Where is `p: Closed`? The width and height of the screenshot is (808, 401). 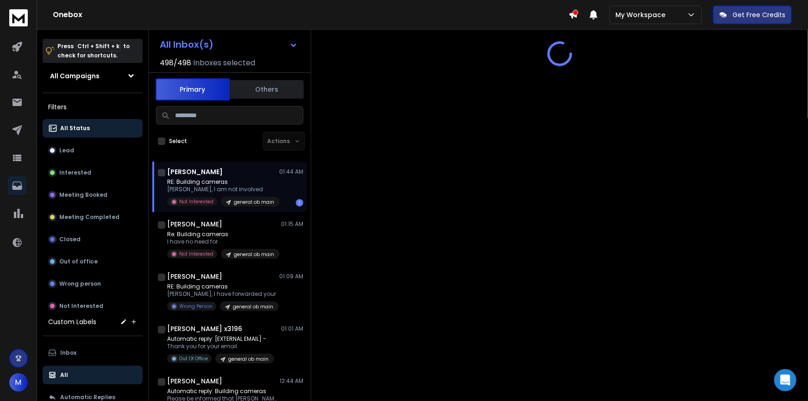
p: Closed is located at coordinates (70, 239).